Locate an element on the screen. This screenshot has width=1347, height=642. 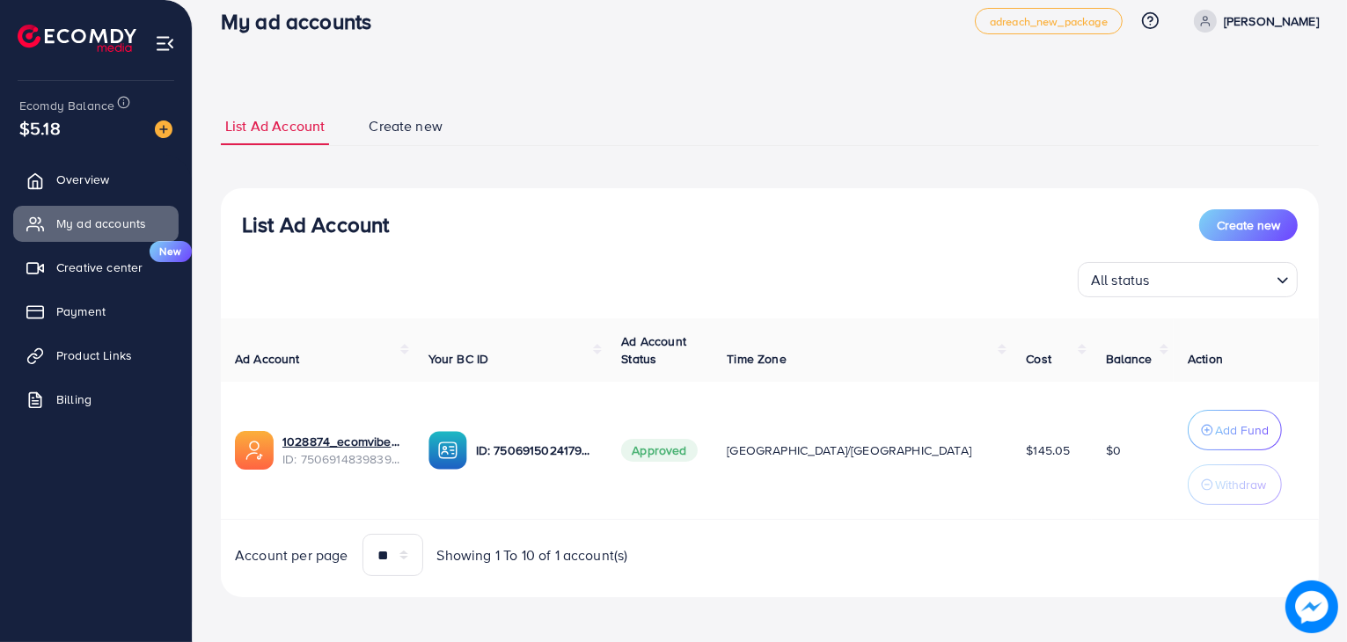
span: ID: 7506914839839768584 is located at coordinates (341, 459).